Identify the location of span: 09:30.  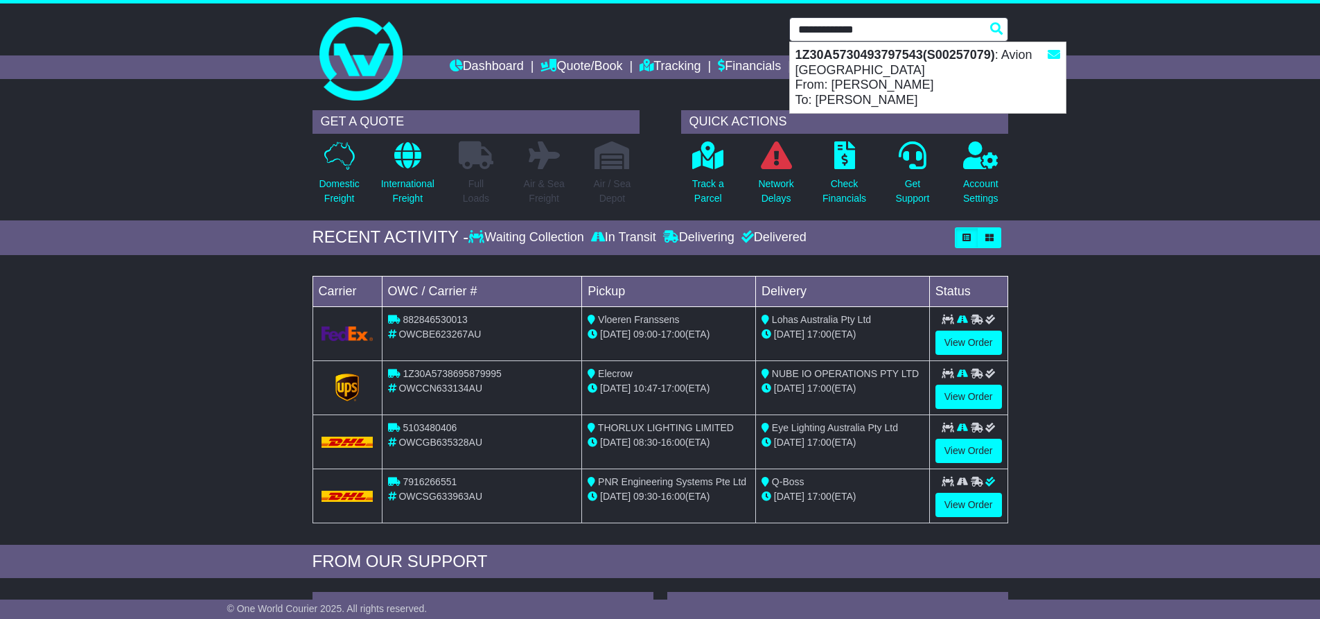
(645, 496).